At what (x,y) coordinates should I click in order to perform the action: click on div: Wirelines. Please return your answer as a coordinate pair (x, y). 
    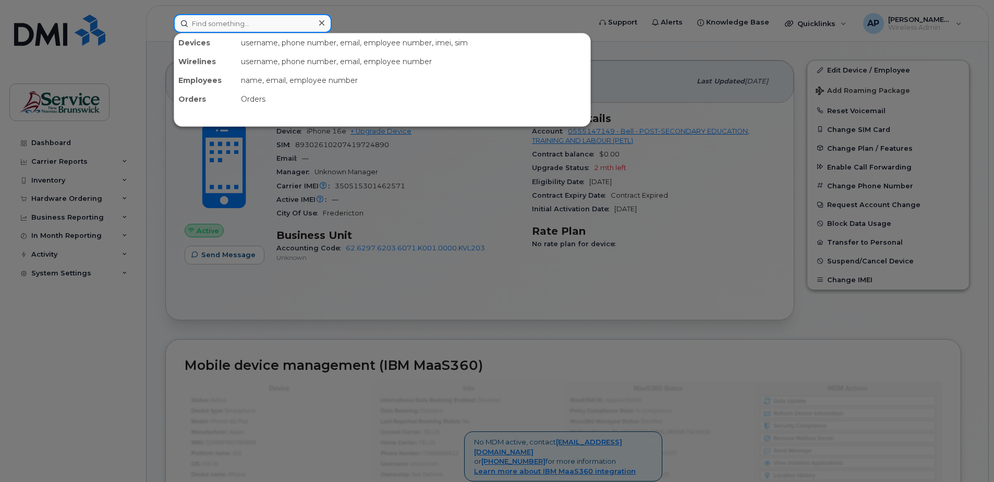
    Looking at the image, I should click on (205, 62).